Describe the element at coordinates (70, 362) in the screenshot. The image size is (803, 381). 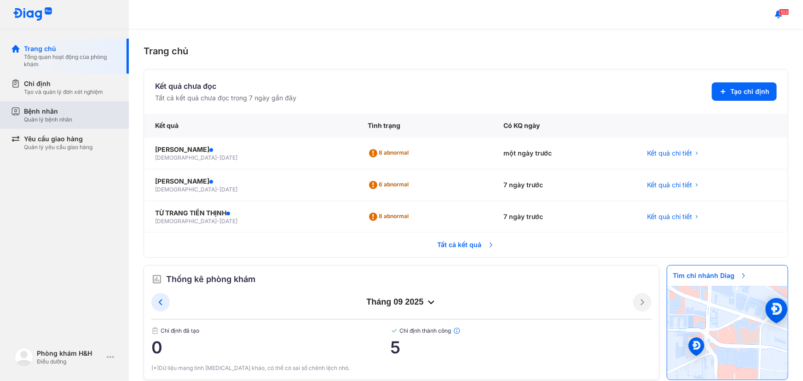
I see `div: Điều dưỡng` at that location.